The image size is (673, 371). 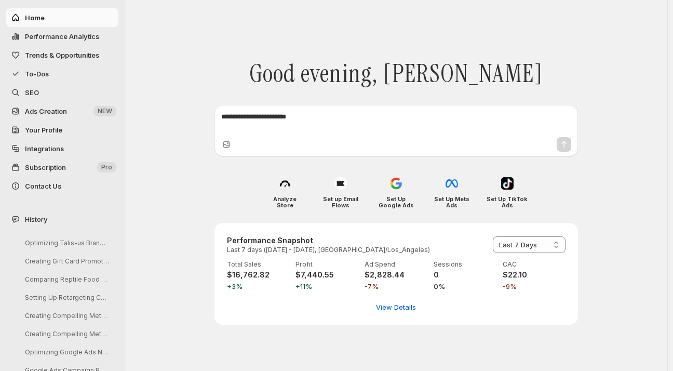 I want to click on span: To-Dos, so click(x=37, y=74).